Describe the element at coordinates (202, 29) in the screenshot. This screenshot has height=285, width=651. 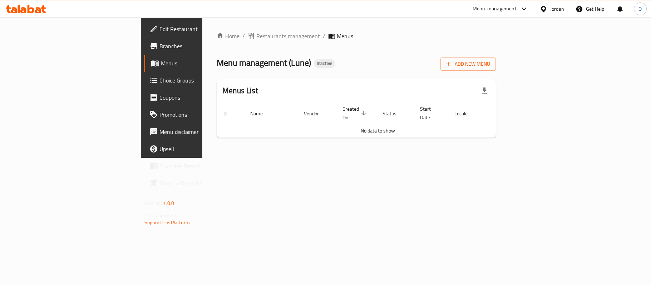
I see `span: Edit Restaurant` at that location.